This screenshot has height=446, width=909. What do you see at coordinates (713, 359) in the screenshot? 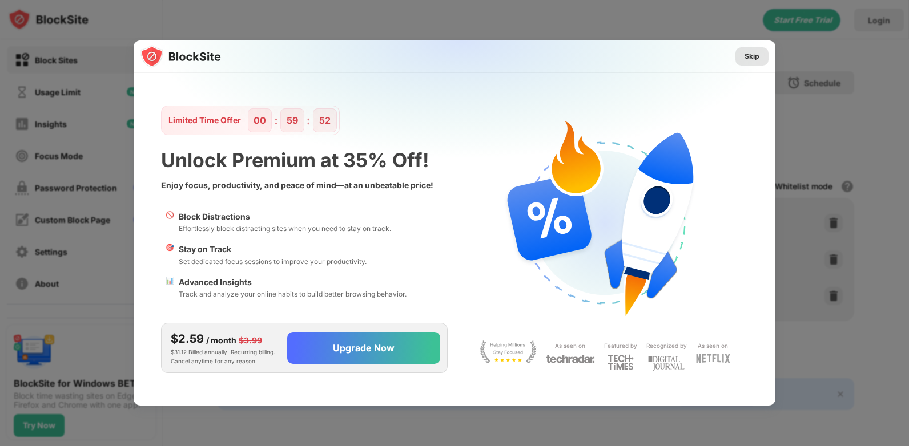
I see `img: light-netflix.svg` at bounding box center [713, 359].